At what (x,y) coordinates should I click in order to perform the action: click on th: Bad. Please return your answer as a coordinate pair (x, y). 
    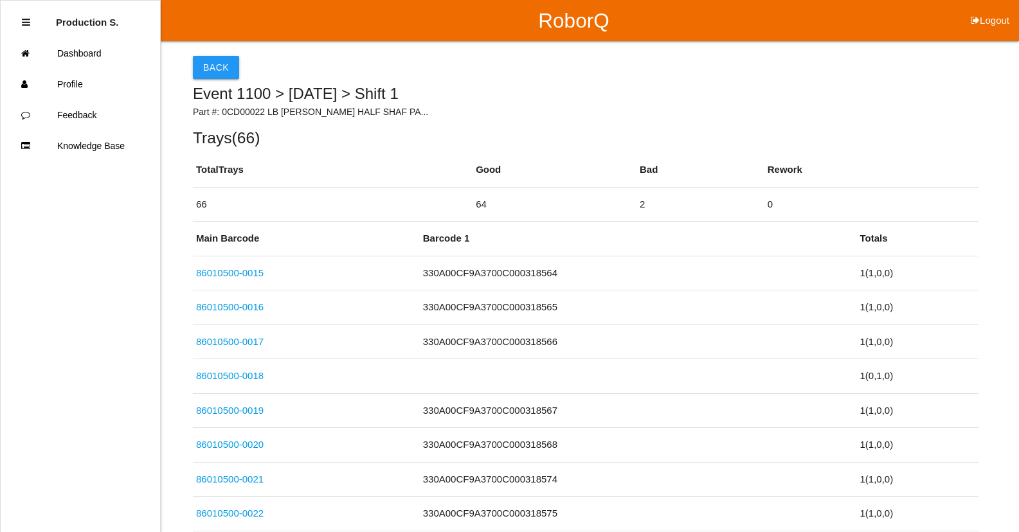
    Looking at the image, I should click on (700, 170).